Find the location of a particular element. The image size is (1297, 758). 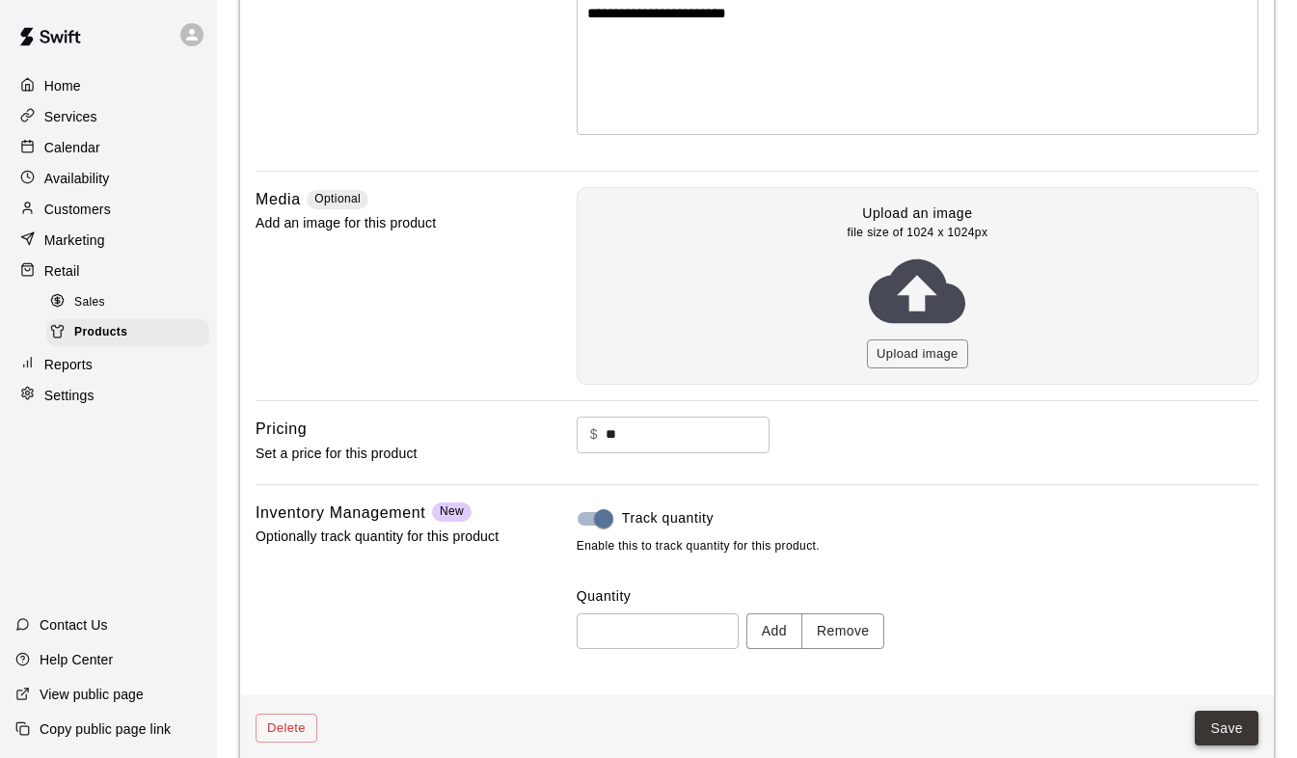

button: Save is located at coordinates (1226, 728).